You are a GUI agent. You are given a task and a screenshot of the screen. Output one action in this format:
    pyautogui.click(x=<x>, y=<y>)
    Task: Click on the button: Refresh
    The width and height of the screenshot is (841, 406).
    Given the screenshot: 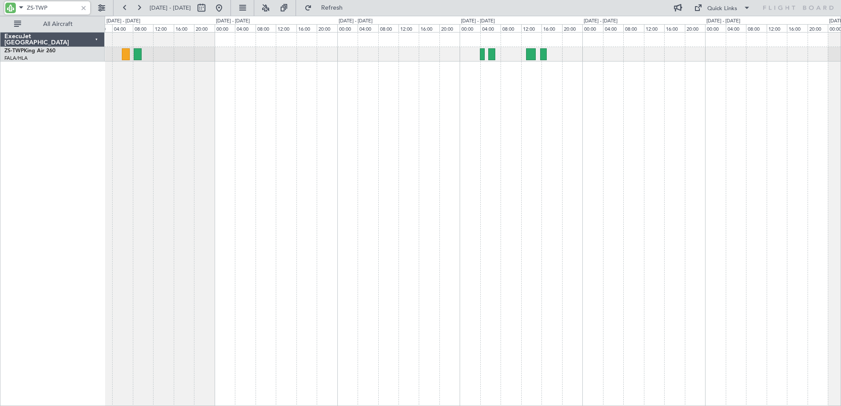 What is the action you would take?
    pyautogui.click(x=327, y=8)
    